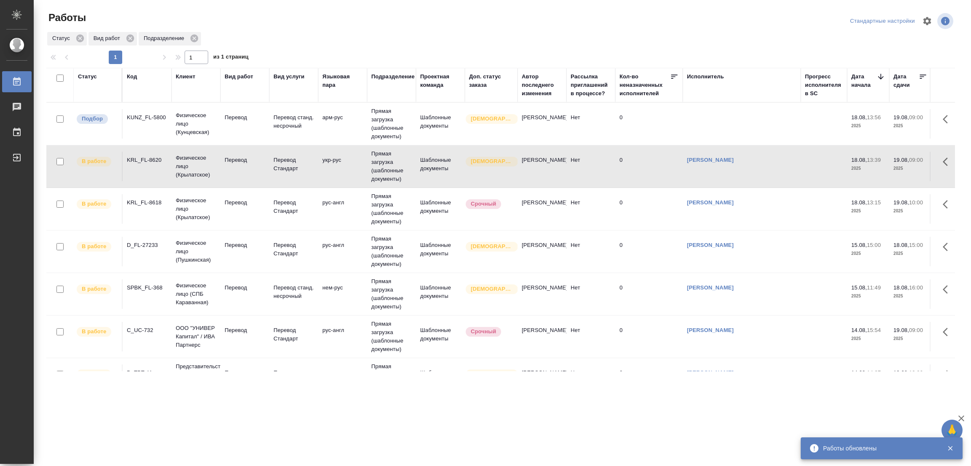 This screenshot has height=466, width=971. I want to click on p: Физическое лицо (Пушкинская), so click(196, 252).